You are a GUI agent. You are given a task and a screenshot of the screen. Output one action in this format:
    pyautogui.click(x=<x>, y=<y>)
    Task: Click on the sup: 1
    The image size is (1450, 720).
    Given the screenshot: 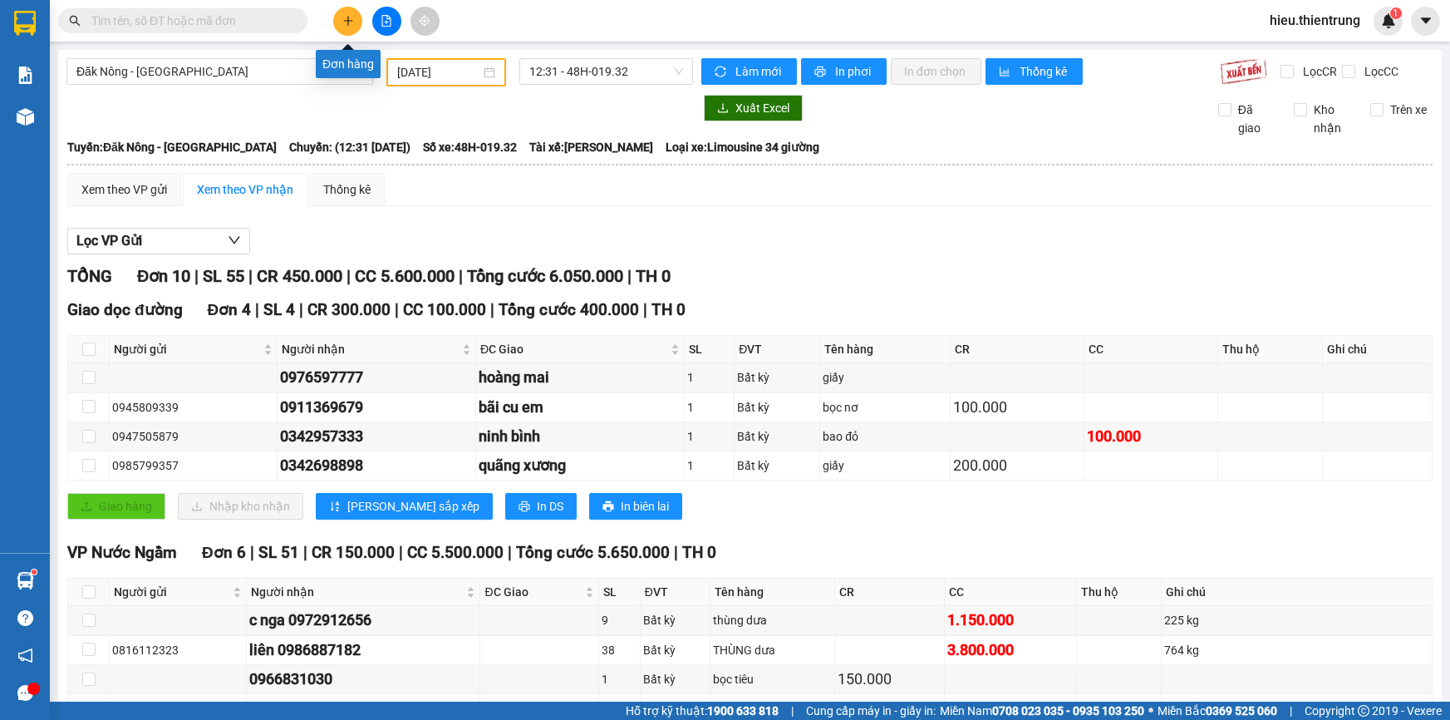 What is the action you would take?
    pyautogui.click(x=1396, y=13)
    